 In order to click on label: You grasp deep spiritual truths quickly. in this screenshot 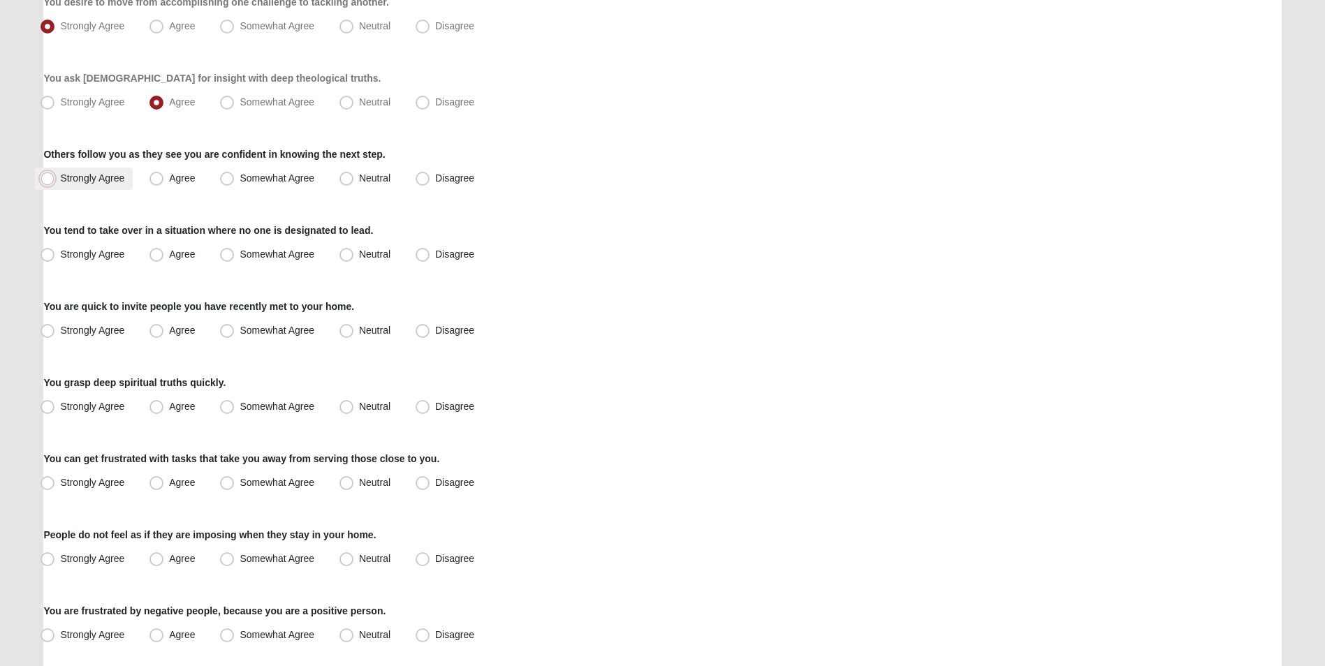, I will do `click(134, 383)`.